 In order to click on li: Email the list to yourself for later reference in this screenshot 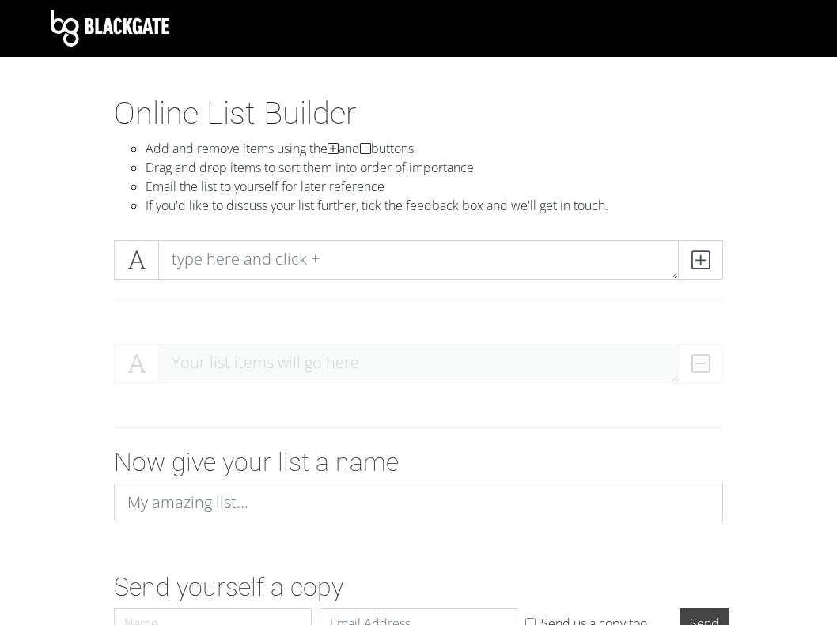, I will do `click(434, 187)`.